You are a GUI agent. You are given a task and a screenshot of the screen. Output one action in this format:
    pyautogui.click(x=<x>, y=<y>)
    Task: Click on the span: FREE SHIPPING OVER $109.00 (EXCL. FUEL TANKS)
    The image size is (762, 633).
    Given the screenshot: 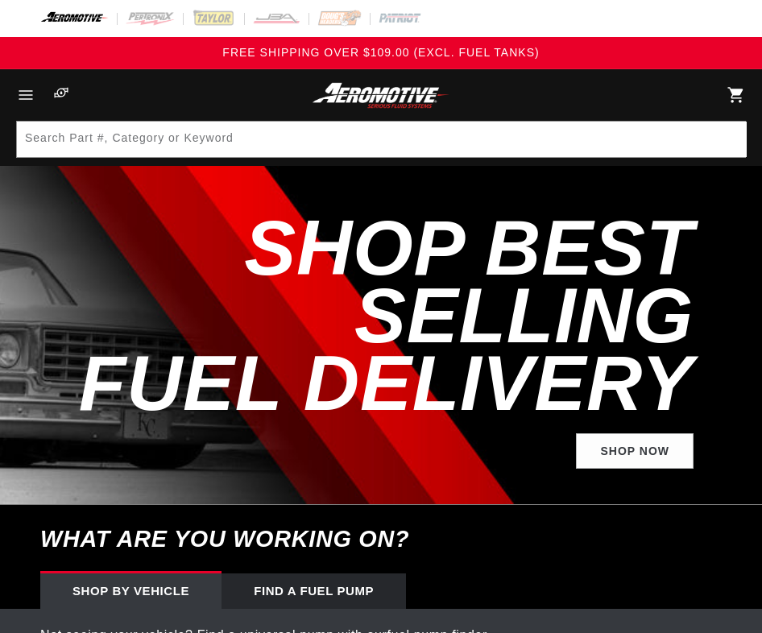 What is the action you would take?
    pyautogui.click(x=380, y=52)
    